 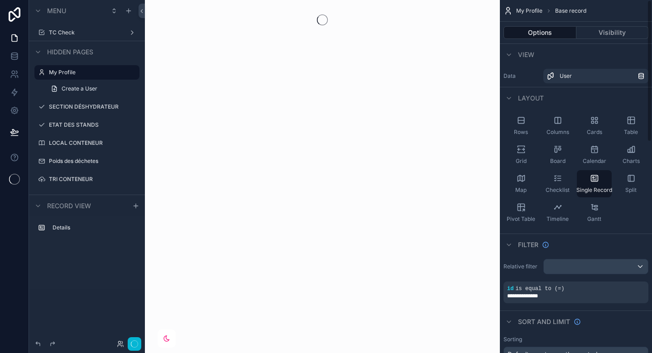 What do you see at coordinates (631, 132) in the screenshot?
I see `span: Table` at bounding box center [631, 132].